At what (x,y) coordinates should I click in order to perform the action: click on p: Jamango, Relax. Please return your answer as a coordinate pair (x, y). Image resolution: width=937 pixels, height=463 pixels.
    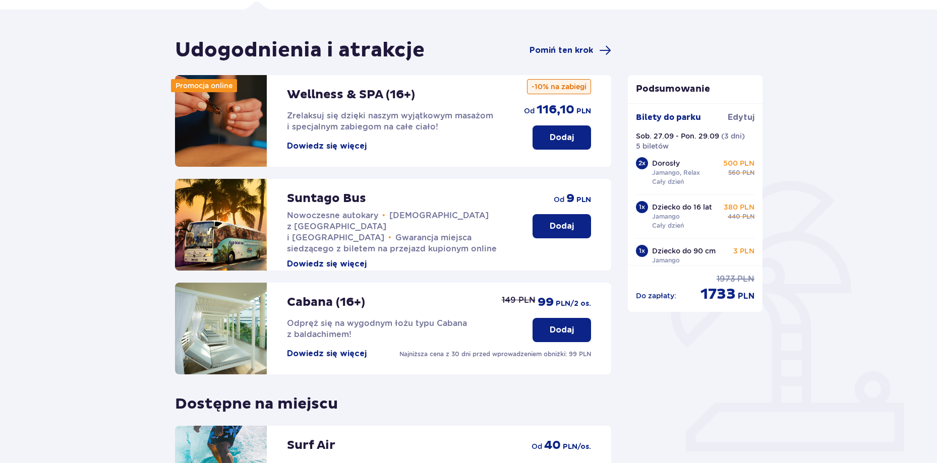
    Looking at the image, I should click on (675, 173).